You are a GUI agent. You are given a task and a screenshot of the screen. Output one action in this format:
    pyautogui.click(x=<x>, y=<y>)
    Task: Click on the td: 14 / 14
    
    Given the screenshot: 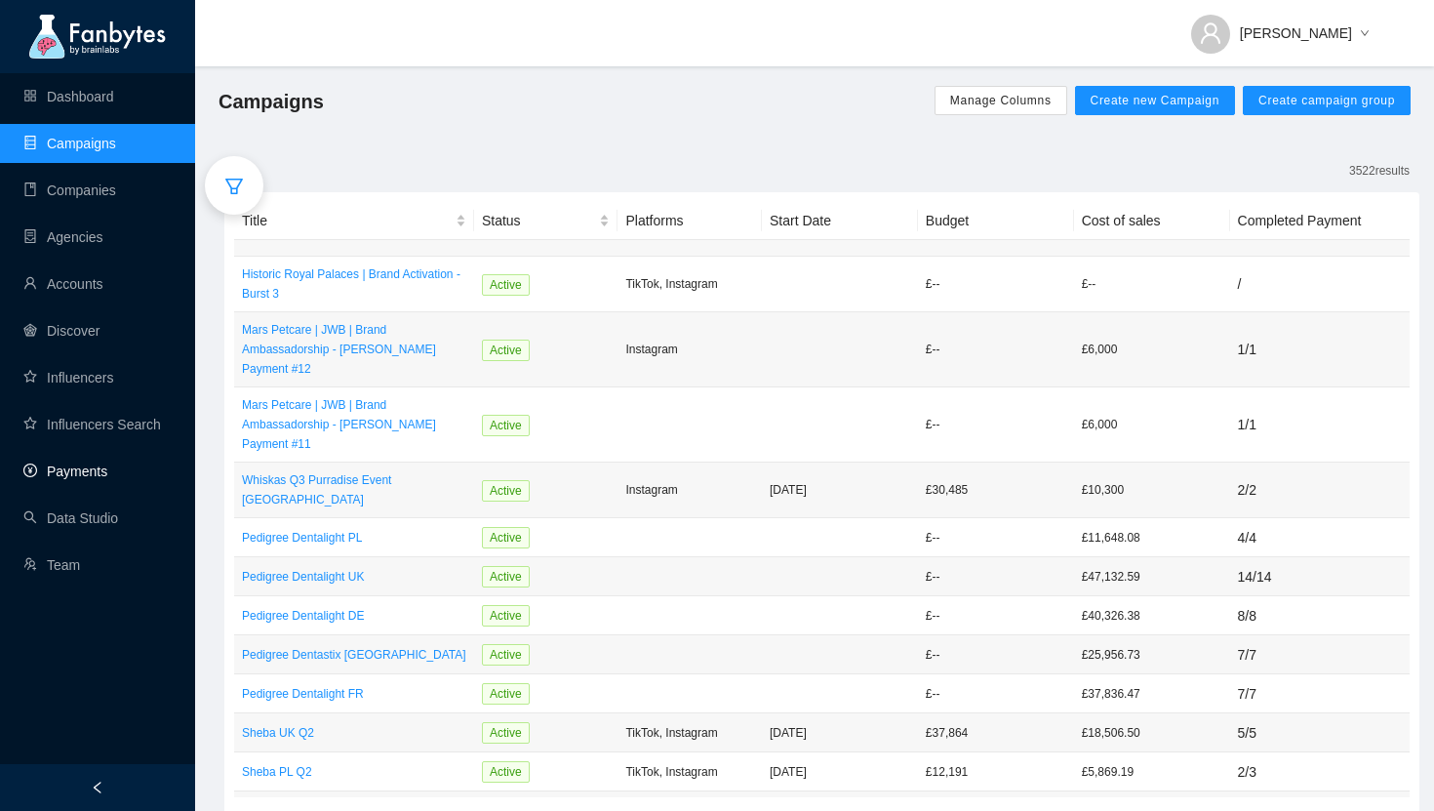 What is the action you would take?
    pyautogui.click(x=1320, y=577)
    